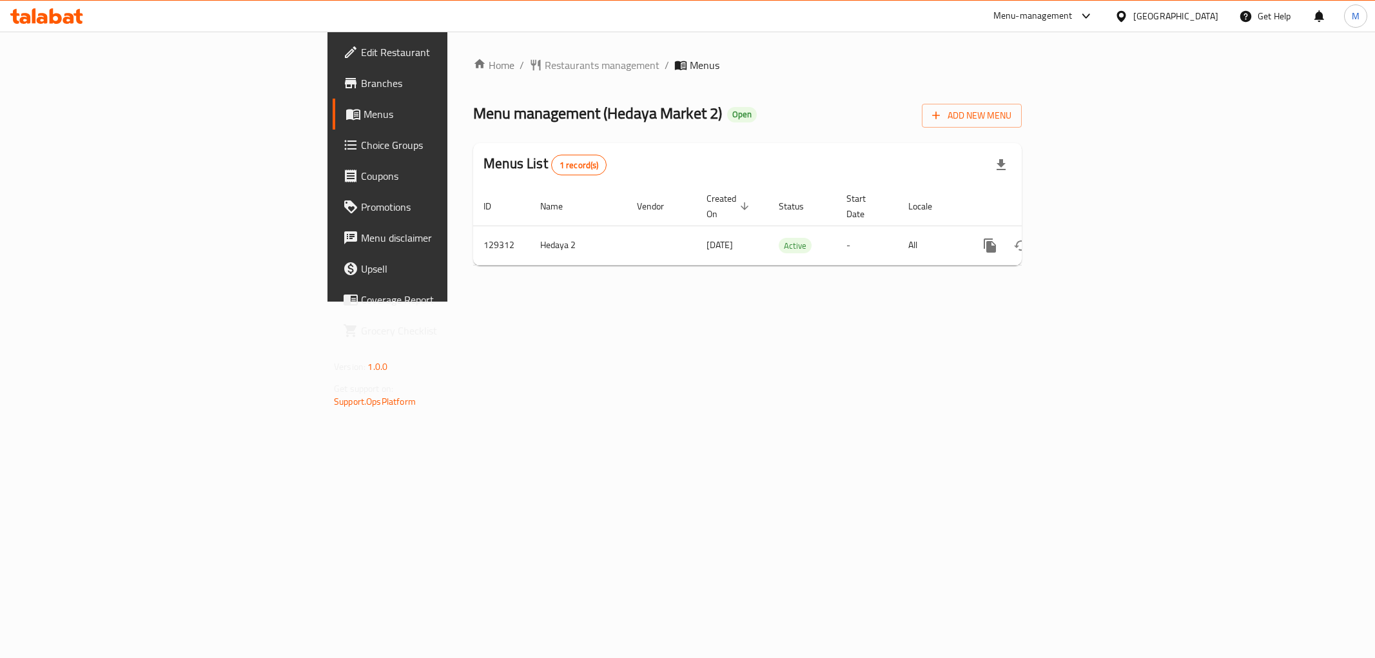  What do you see at coordinates (795, 246) in the screenshot?
I see `div: Active` at bounding box center [795, 246].